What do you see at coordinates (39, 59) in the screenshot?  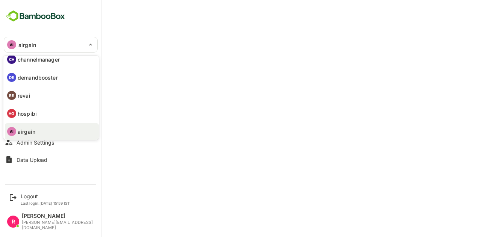 I see `p: channelmanager` at bounding box center [39, 59].